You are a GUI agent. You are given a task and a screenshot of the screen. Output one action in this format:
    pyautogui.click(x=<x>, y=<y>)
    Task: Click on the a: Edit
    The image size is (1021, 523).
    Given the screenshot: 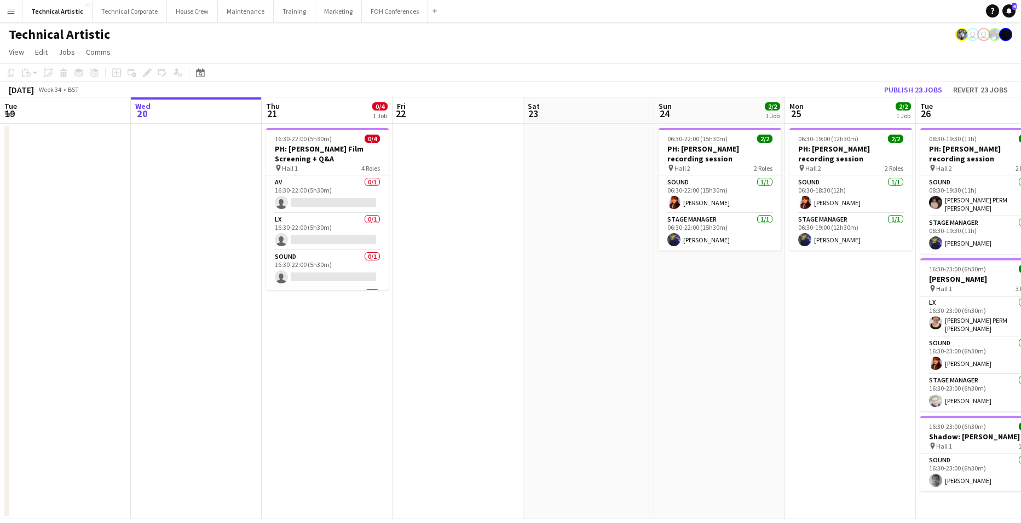 What is the action you would take?
    pyautogui.click(x=41, y=52)
    